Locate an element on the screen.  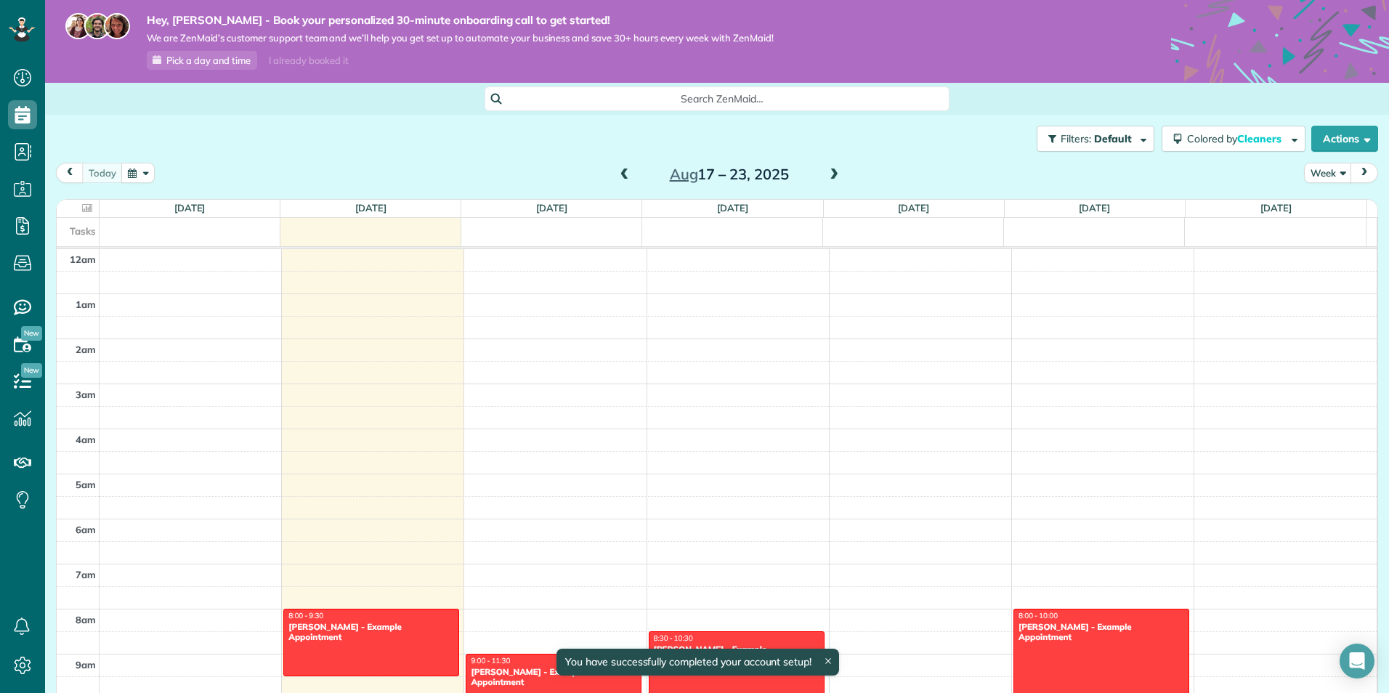
span: Pick a day and time is located at coordinates (208, 60).